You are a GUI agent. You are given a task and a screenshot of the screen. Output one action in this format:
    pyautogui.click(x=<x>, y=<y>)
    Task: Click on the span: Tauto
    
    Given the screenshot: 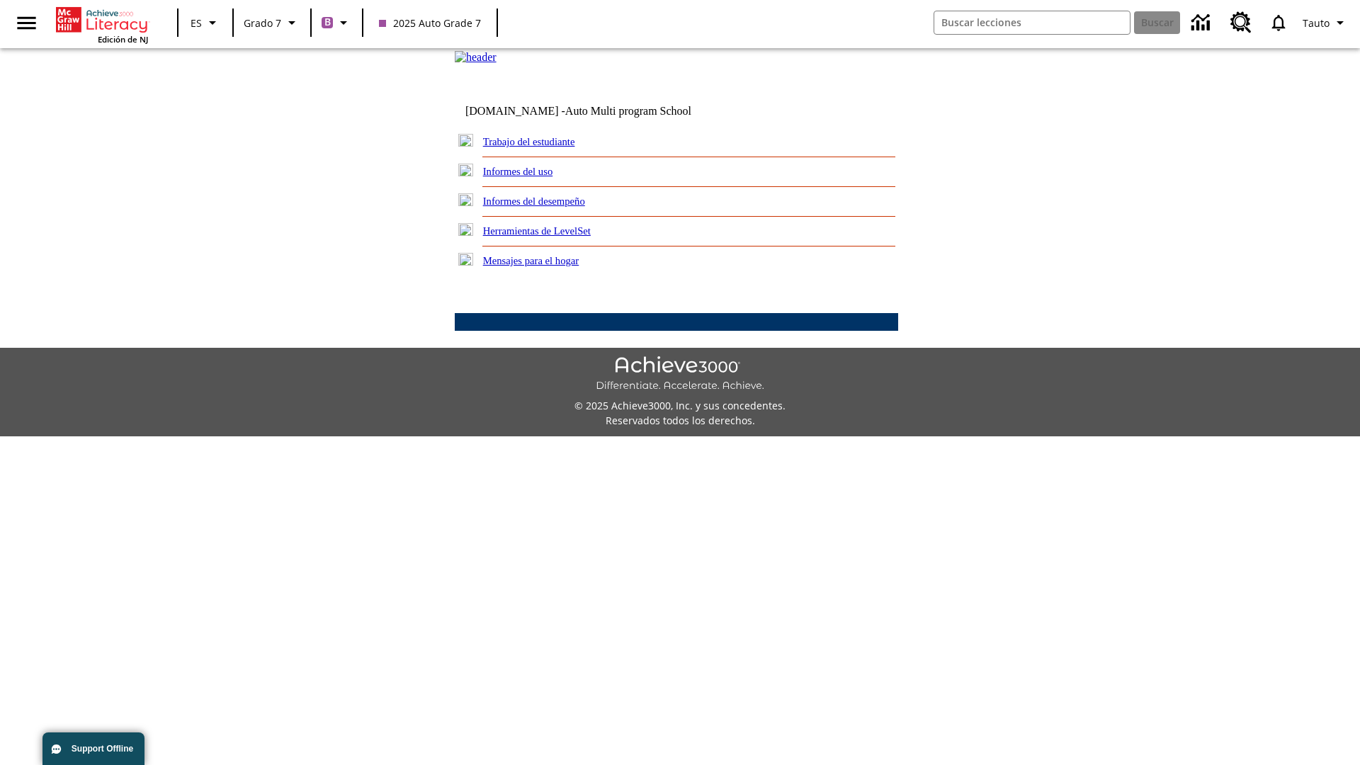 What is the action you would take?
    pyautogui.click(x=1316, y=23)
    